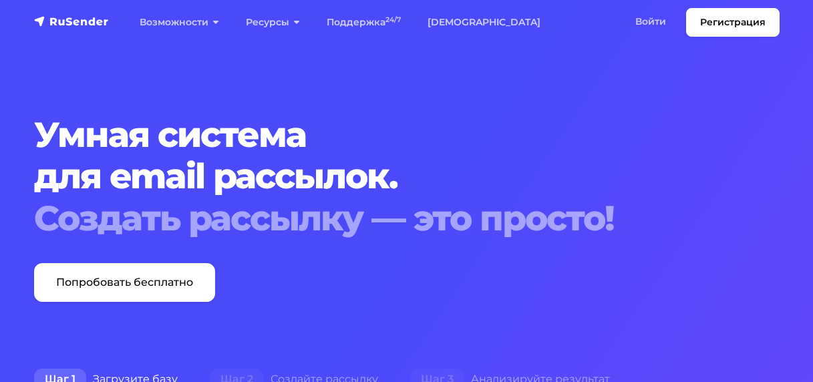 The image size is (813, 382). I want to click on a: Регистрация, so click(733, 22).